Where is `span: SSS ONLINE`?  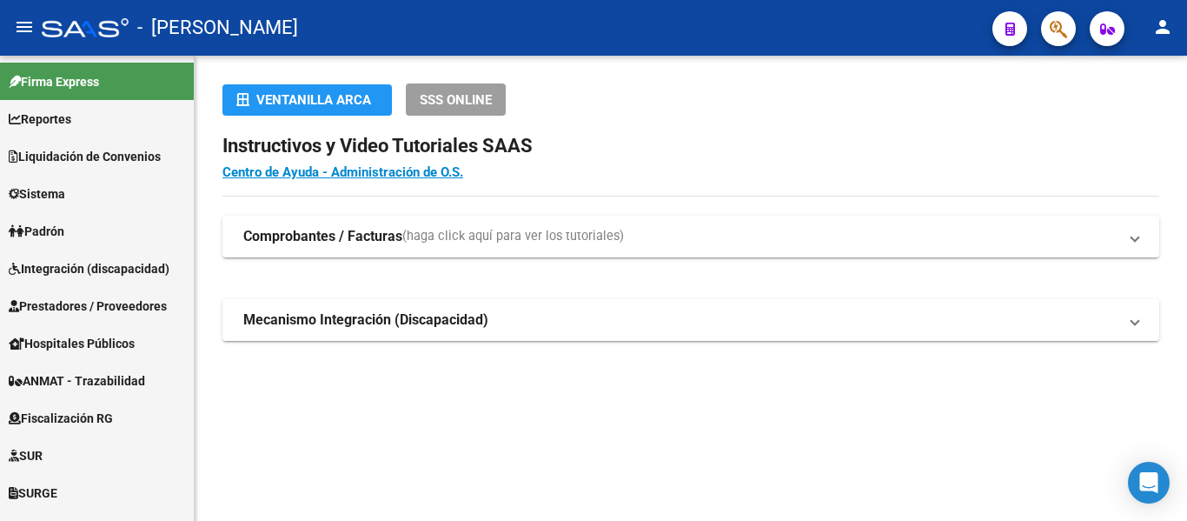 span: SSS ONLINE is located at coordinates (456, 100).